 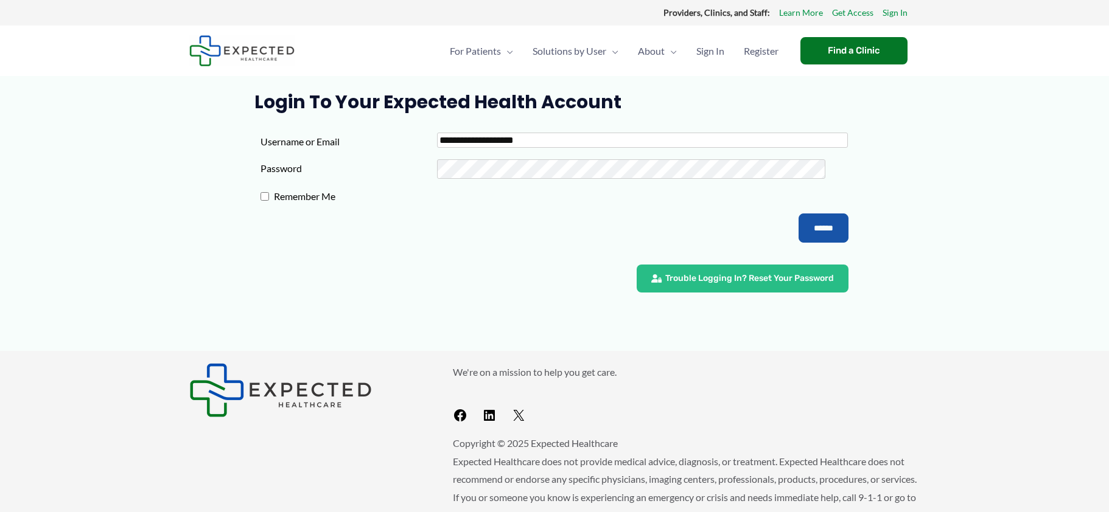 I want to click on span: Solutions by User, so click(x=569, y=51).